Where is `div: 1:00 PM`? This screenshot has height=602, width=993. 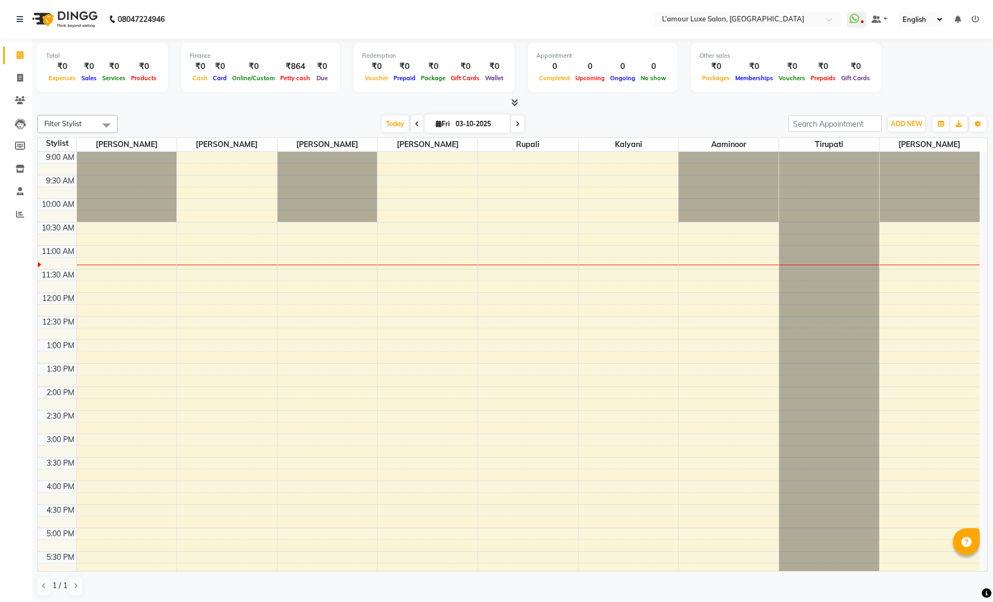
div: 1:00 PM is located at coordinates (60, 345).